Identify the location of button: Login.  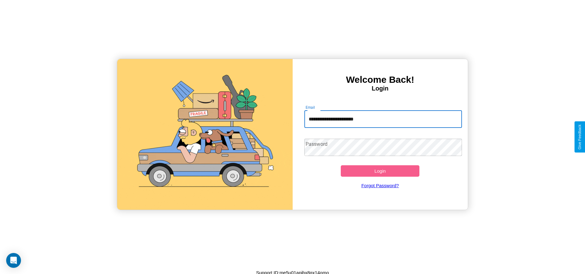
(380, 171).